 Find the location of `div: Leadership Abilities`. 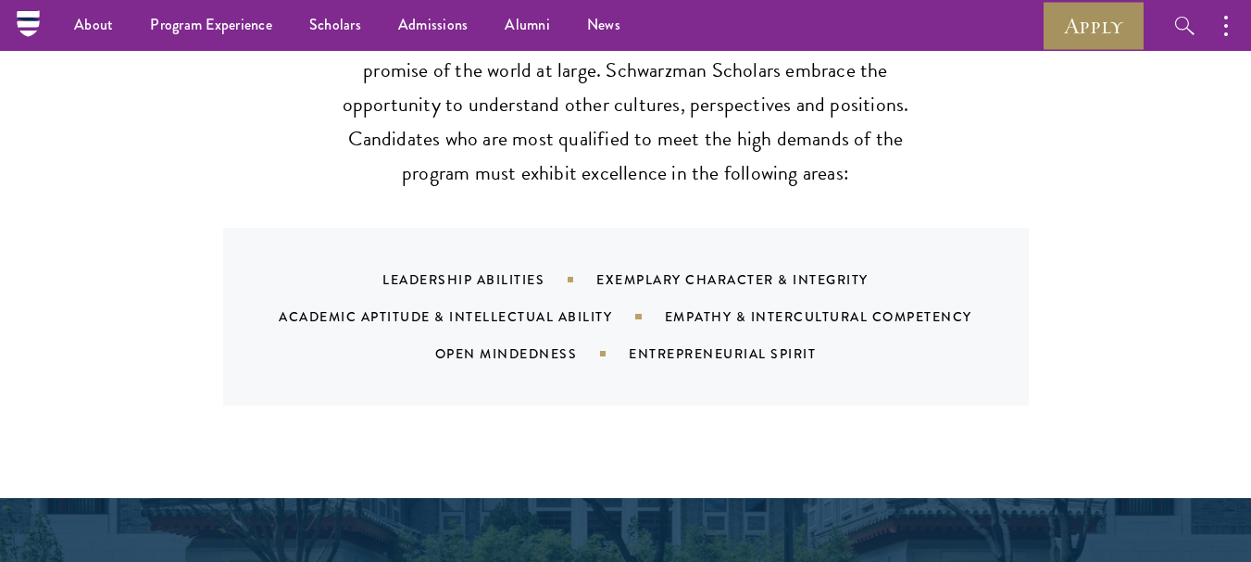

div: Leadership Abilities is located at coordinates (489, 280).